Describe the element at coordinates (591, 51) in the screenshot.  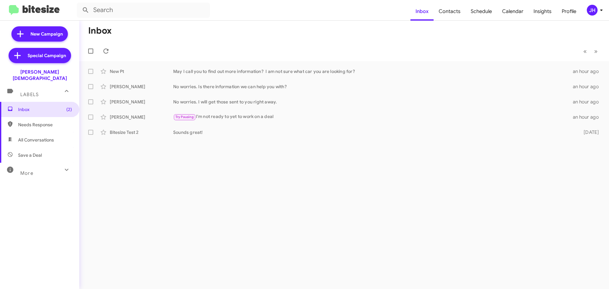
I see `nav: Page navigation example` at that location.